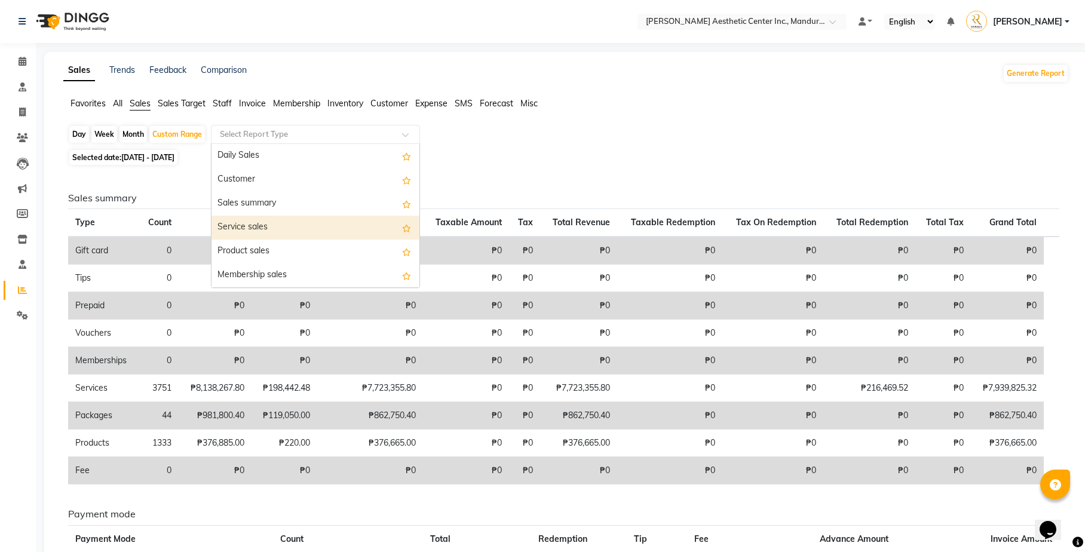 Image resolution: width=1085 pixels, height=552 pixels. Describe the element at coordinates (182, 103) in the screenshot. I see `span: Sales Target` at that location.